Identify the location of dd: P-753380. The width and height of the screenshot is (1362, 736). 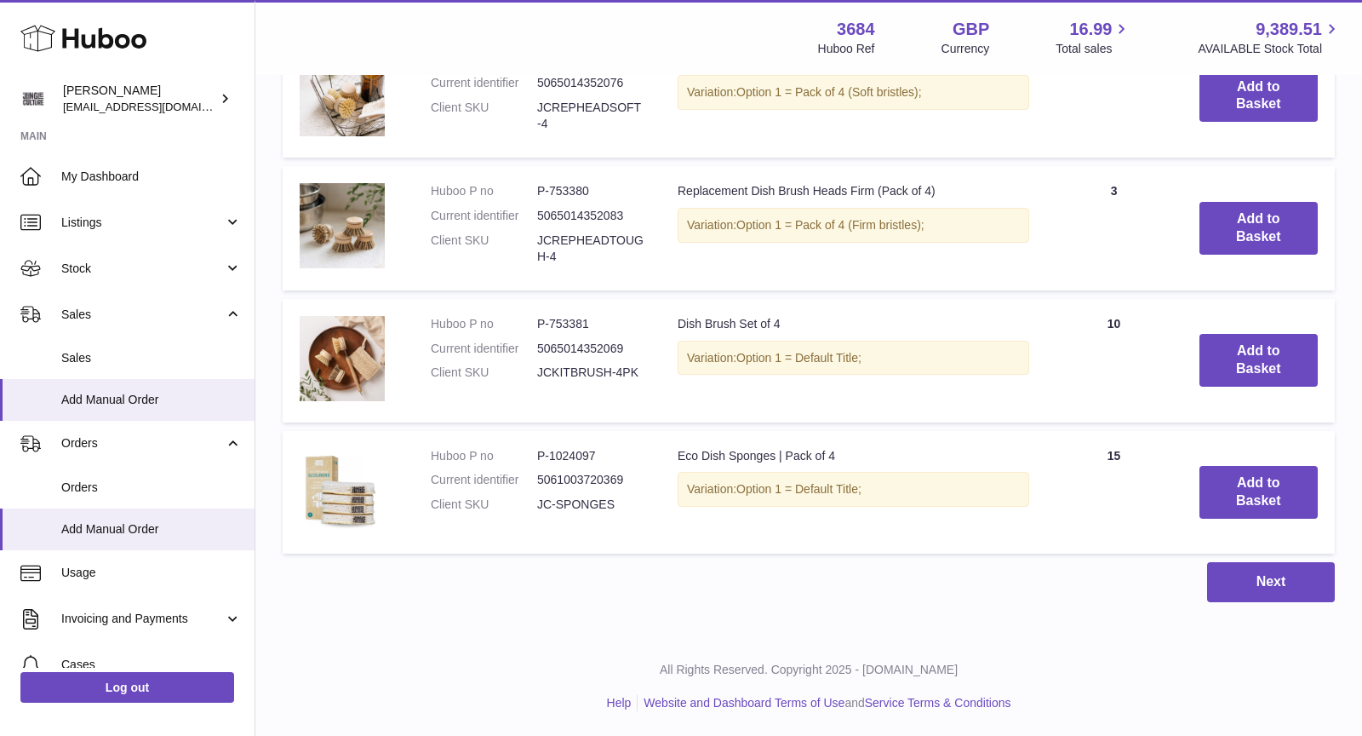
(590, 191).